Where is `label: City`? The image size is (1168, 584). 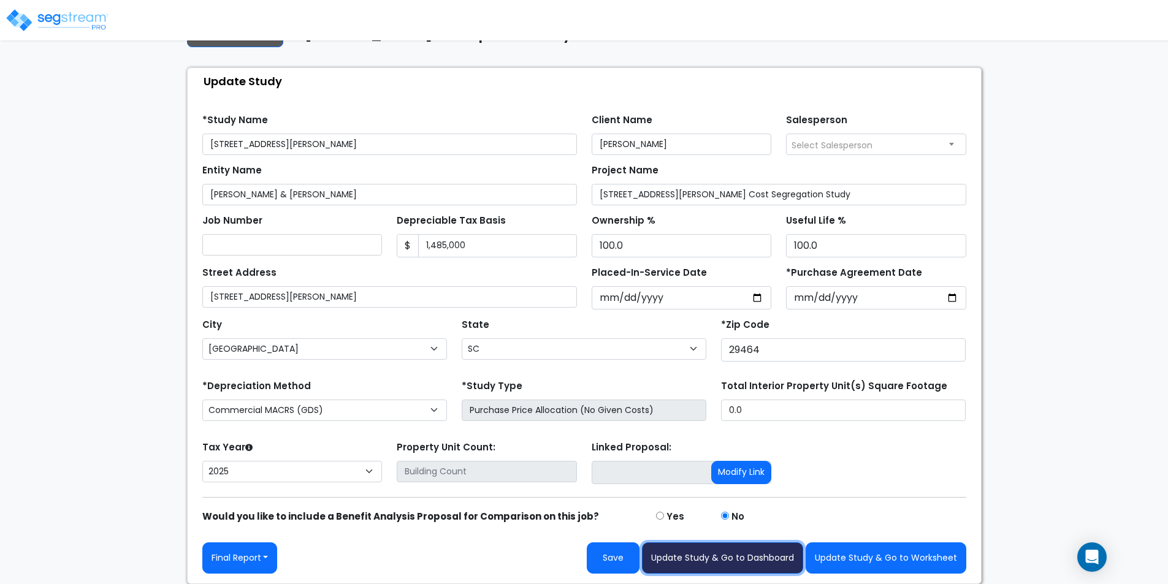
label: City is located at coordinates (212, 325).